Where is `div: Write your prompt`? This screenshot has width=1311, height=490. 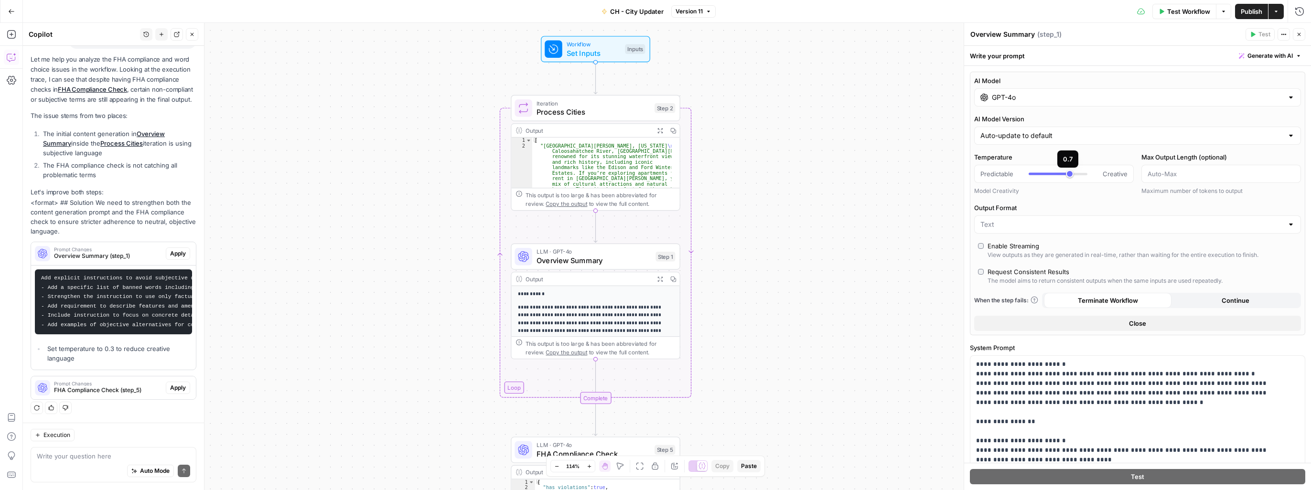
div: Write your prompt is located at coordinates (1137, 55).